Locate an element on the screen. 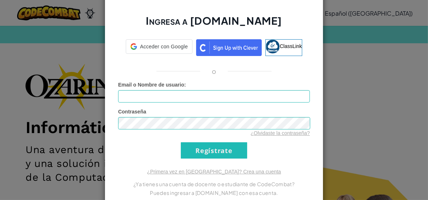  span: Acceder con Google is located at coordinates (164, 47).